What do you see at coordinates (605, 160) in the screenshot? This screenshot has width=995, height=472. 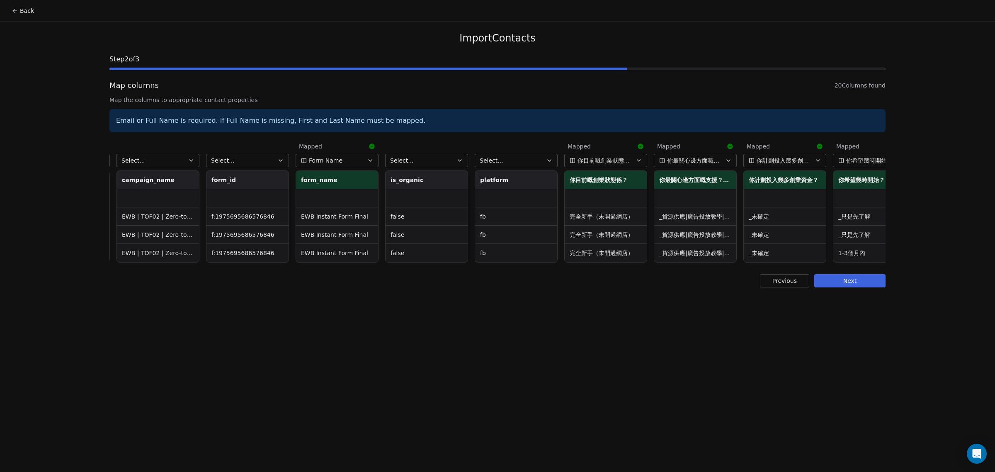 I see `span: 你目前嘅創業狀態係？` at bounding box center [605, 160].